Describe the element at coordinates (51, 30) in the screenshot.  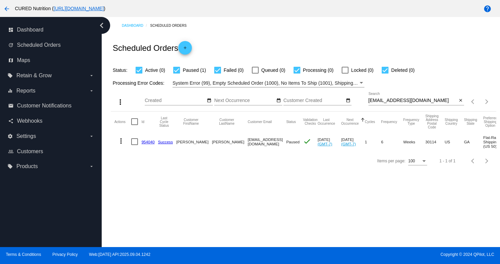
I see `a: dashboard Dashboard` at that location.